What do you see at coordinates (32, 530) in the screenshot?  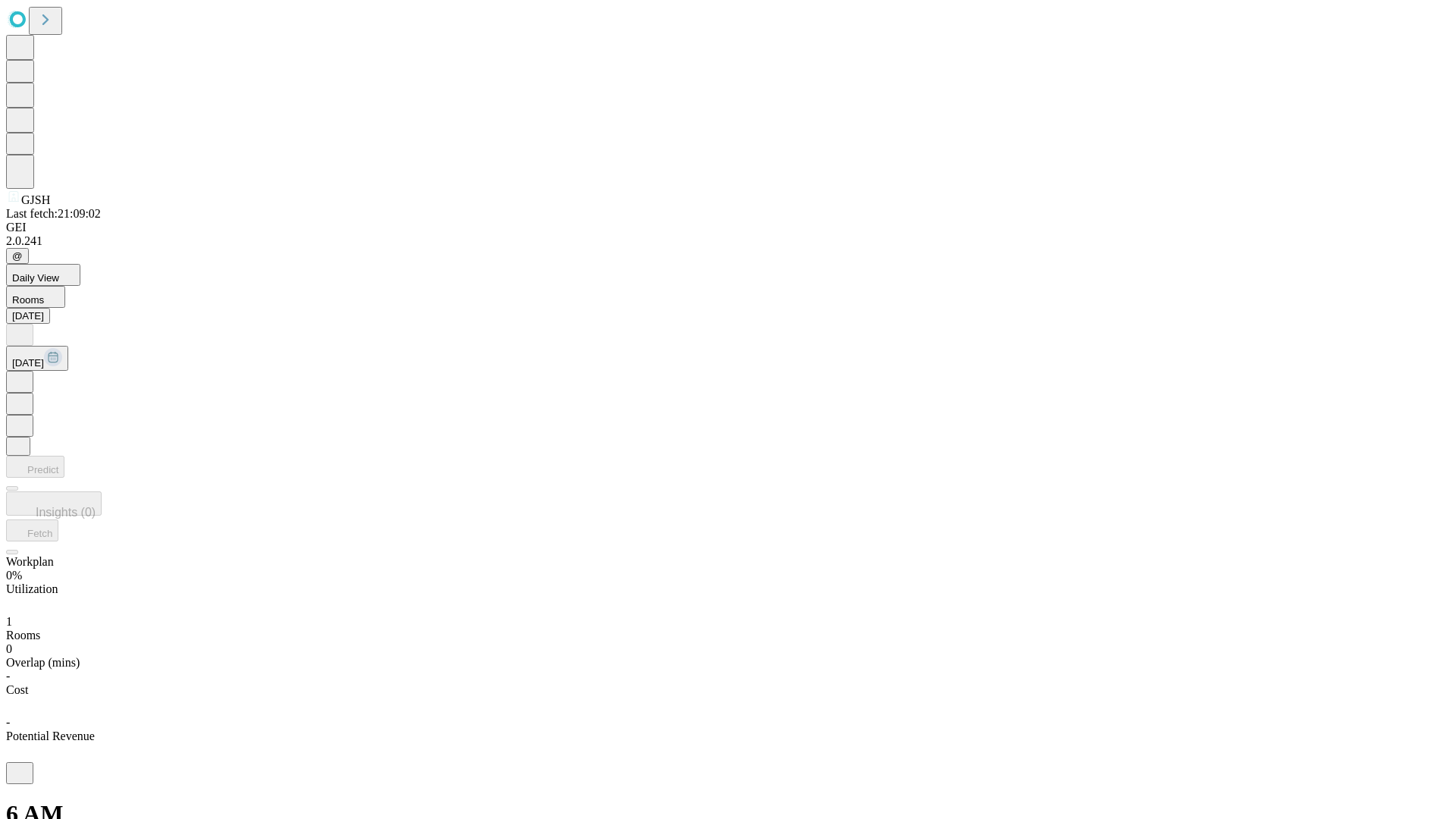 I see `button: Fetch` at bounding box center [32, 530].